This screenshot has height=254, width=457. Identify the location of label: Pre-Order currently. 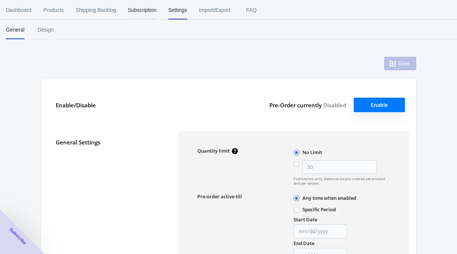
(308, 105).